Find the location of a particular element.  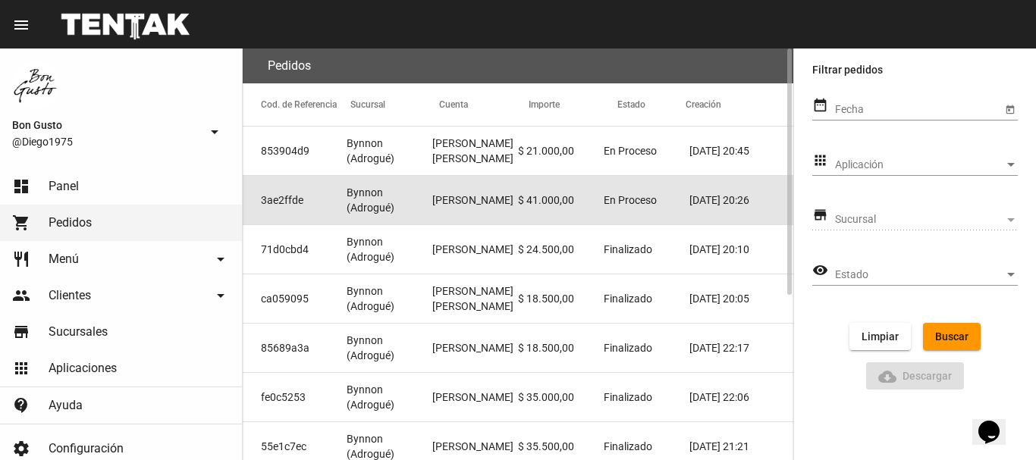

mat-cell: 3ae2ffde is located at coordinates (294, 200).